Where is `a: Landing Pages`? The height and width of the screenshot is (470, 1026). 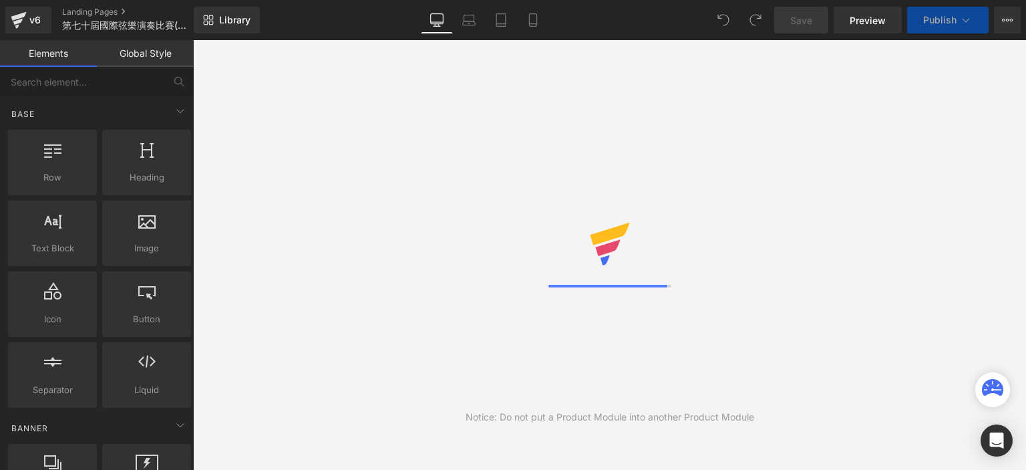 a: Landing Pages is located at coordinates (139, 12).